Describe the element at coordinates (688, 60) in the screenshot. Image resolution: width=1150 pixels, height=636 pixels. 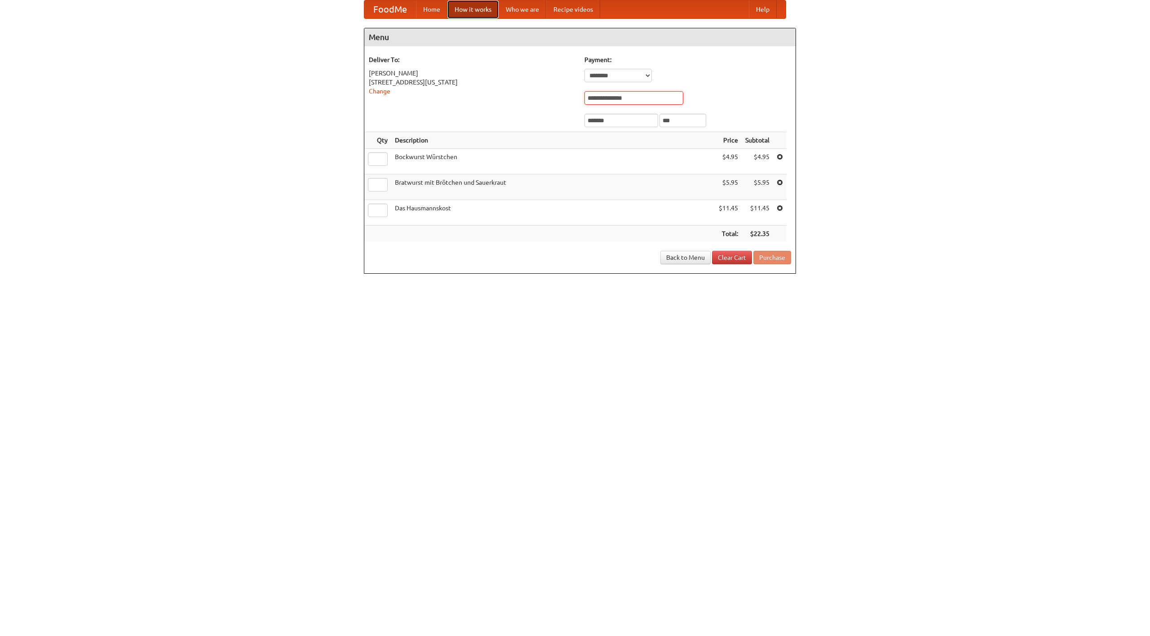
I see `h5: Payment:` at that location.